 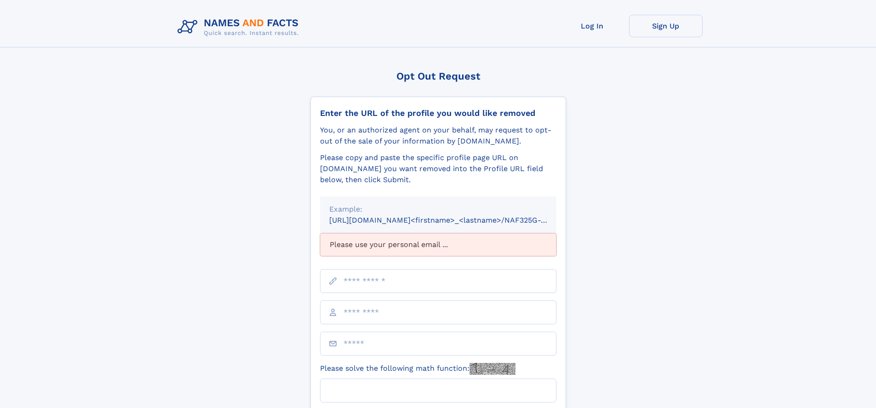 What do you see at coordinates (438, 209) in the screenshot?
I see `div: Example:` at bounding box center [438, 209].